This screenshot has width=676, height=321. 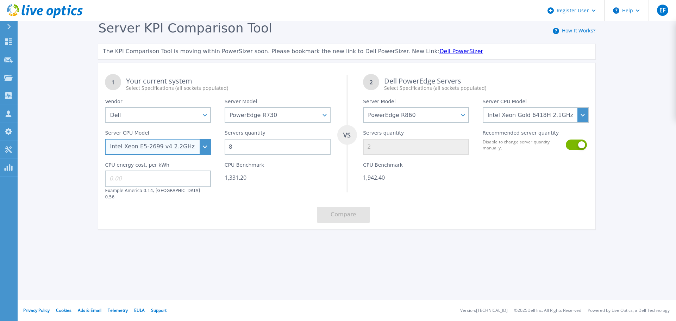 What do you see at coordinates (486, 84) in the screenshot?
I see `div: Dell PowerEdge Servers` at bounding box center [486, 84].